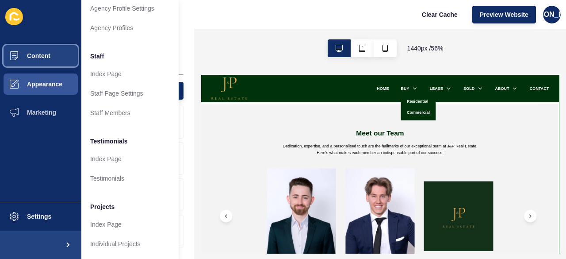  What do you see at coordinates (323, 24) in the screenshot?
I see `a: HOME` at bounding box center [323, 24].